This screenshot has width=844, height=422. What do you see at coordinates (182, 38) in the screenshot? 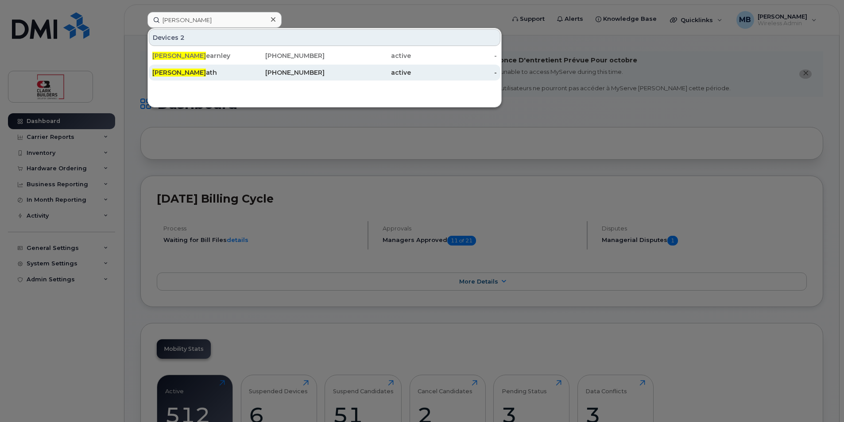
I see `span: 2` at bounding box center [182, 38].